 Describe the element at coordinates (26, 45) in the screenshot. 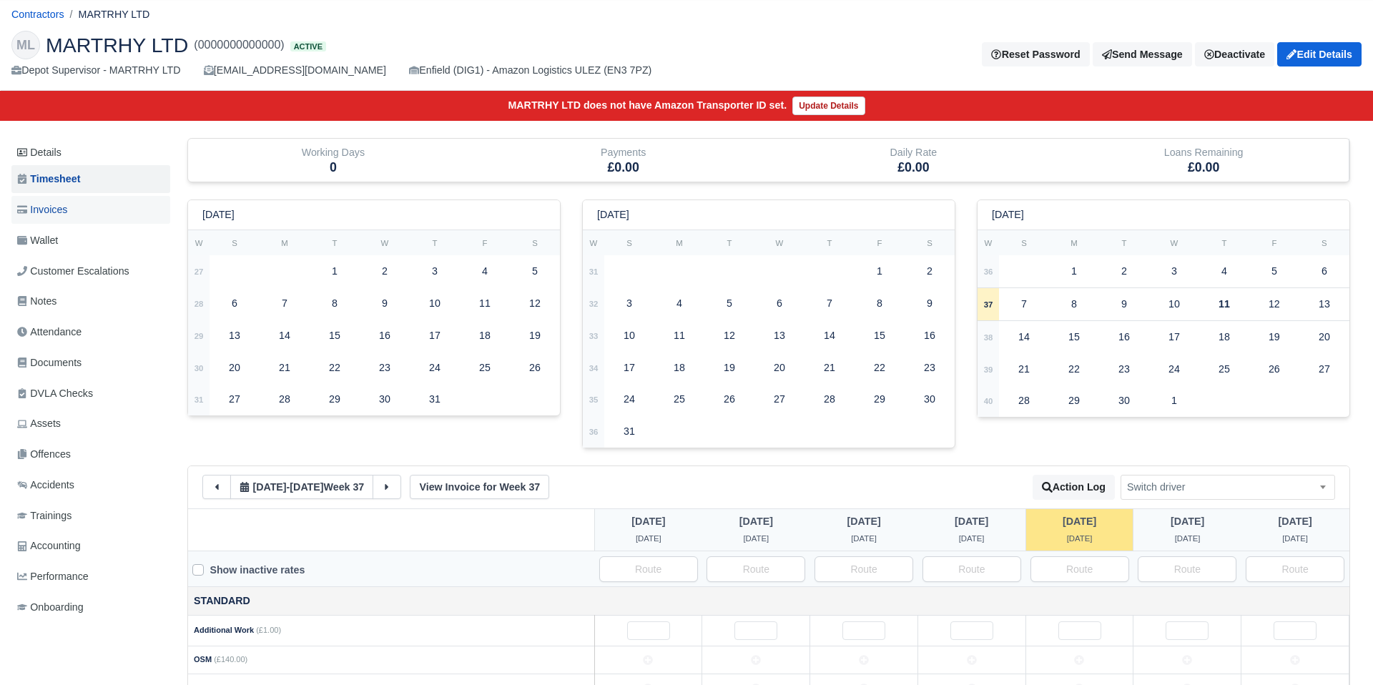

I see `div: ML` at that location.